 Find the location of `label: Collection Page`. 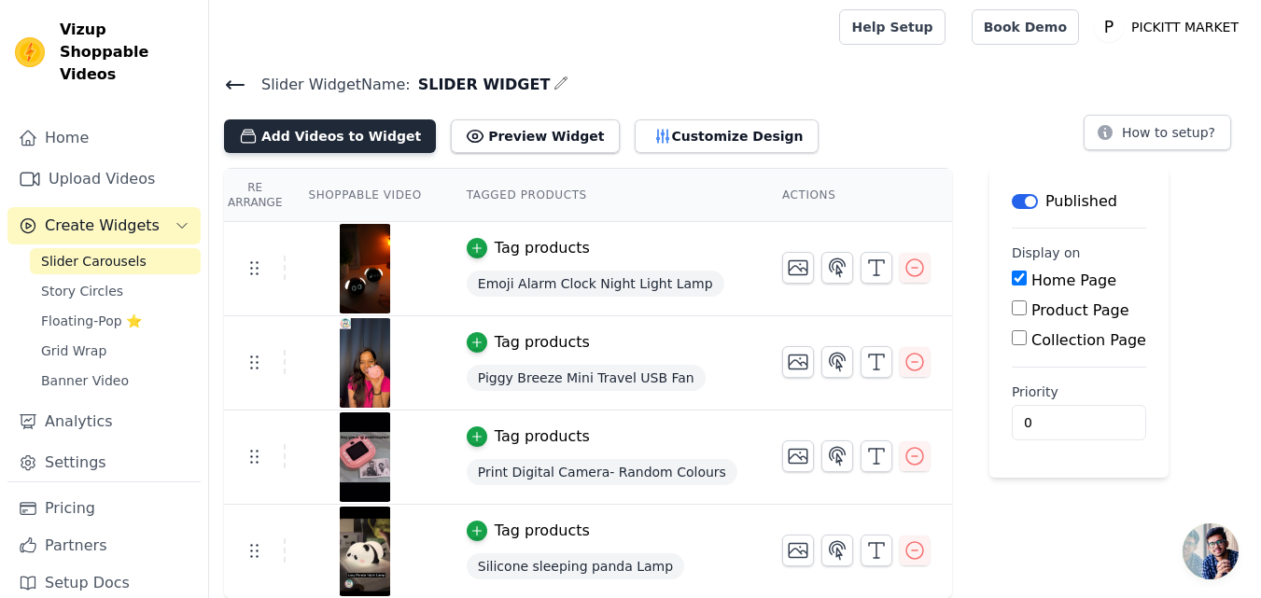

label: Collection Page is located at coordinates (1088, 340).